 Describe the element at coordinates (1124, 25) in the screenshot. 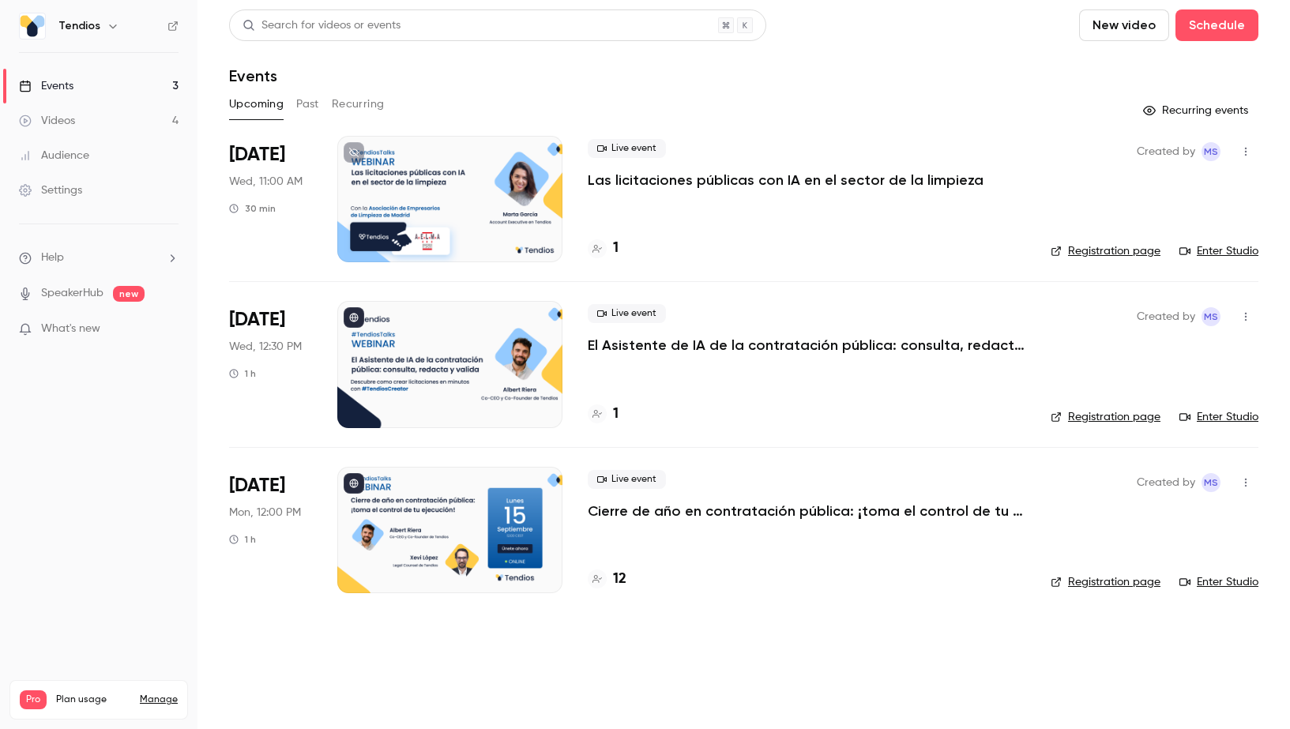

I see `button: New video` at that location.